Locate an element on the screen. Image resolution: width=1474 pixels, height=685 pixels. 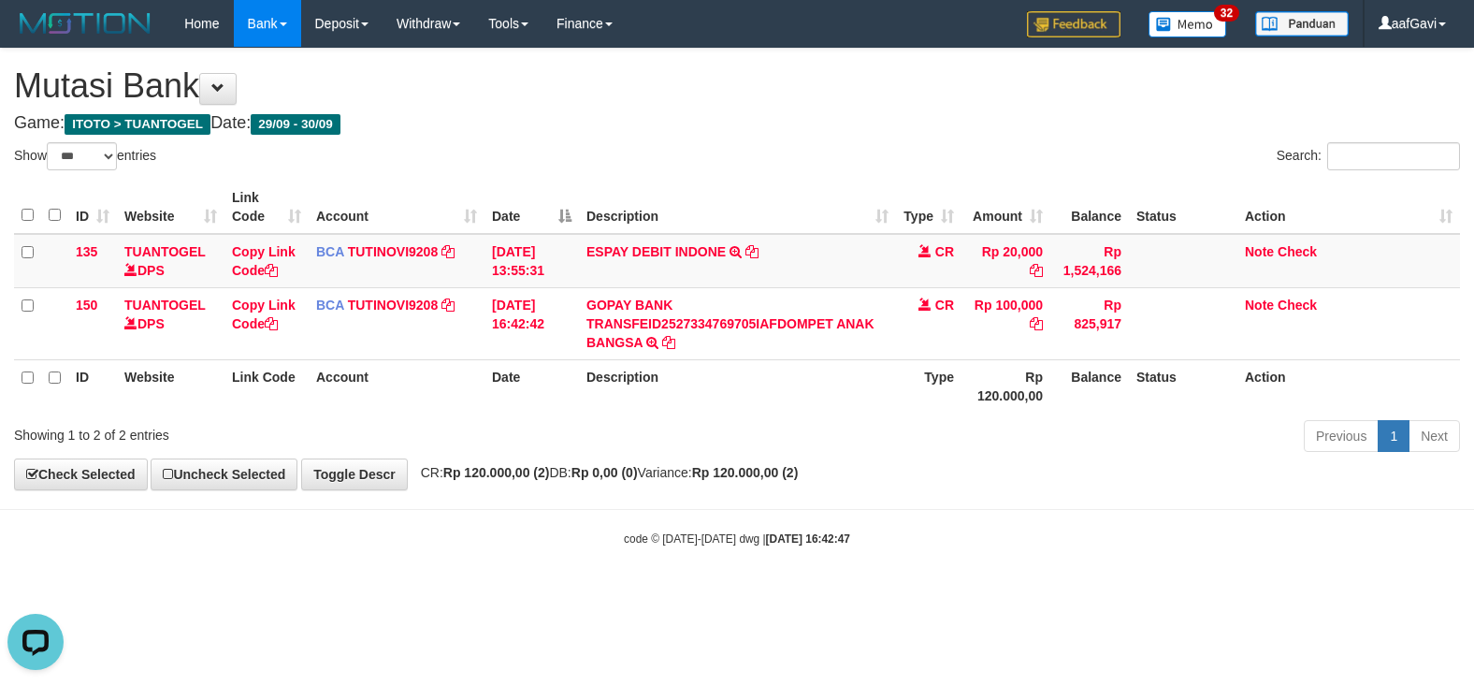
th: Action: activate to sort column ascending is located at coordinates (1349, 207).